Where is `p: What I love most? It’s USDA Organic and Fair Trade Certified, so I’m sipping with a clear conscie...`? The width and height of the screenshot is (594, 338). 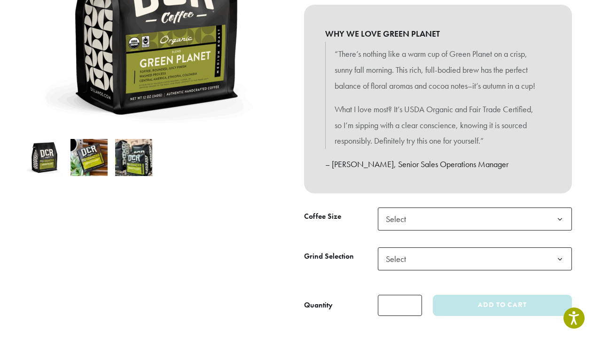
p: What I love most? It’s USDA Organic and Fair Trade Certified, so I’m sipping with a clear conscie... is located at coordinates (438, 125).